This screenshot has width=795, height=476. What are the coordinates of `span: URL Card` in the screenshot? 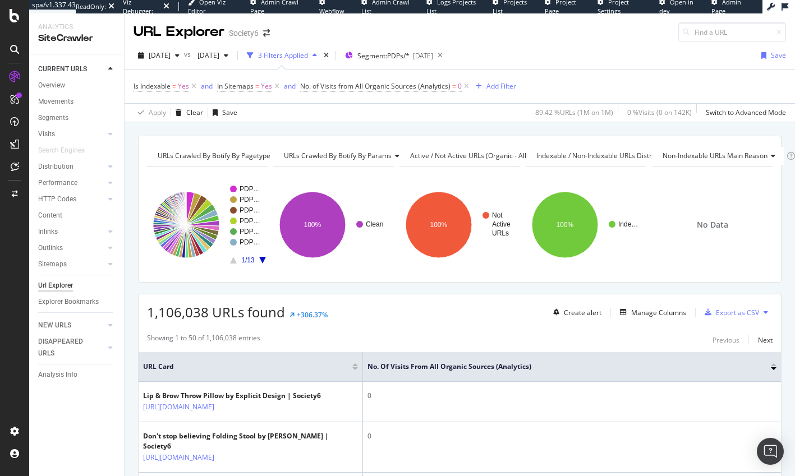 It's located at (246, 367).